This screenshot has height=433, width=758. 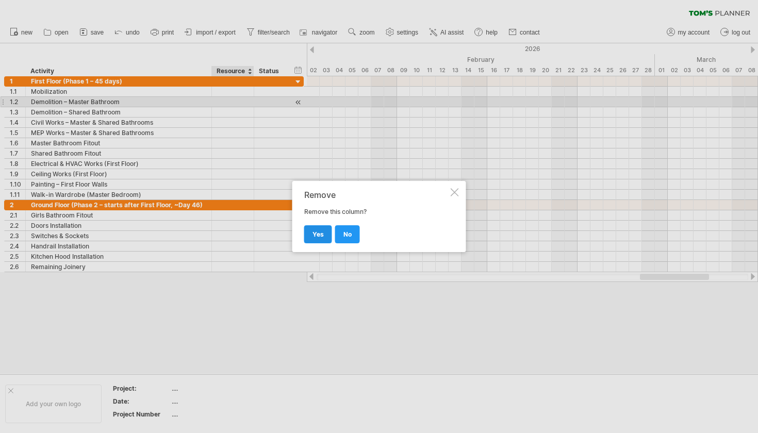 What do you see at coordinates (348, 234) in the screenshot?
I see `a: no` at bounding box center [348, 234].